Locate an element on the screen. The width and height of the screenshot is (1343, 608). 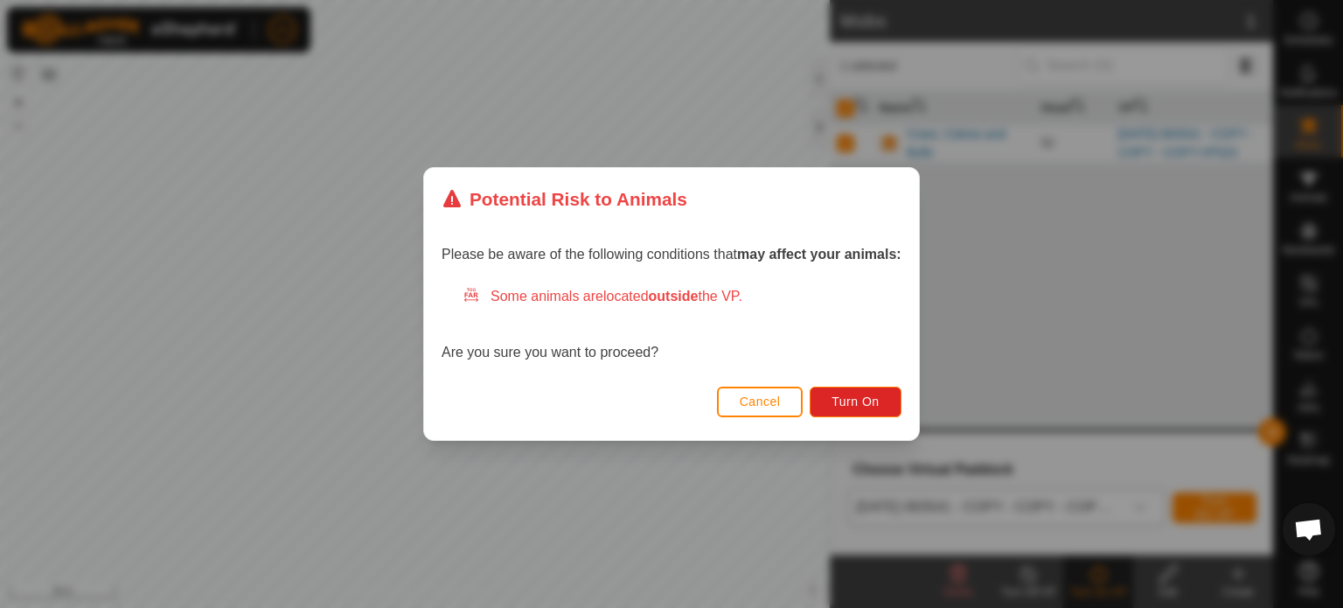
span: Turn On is located at coordinates (856, 401).